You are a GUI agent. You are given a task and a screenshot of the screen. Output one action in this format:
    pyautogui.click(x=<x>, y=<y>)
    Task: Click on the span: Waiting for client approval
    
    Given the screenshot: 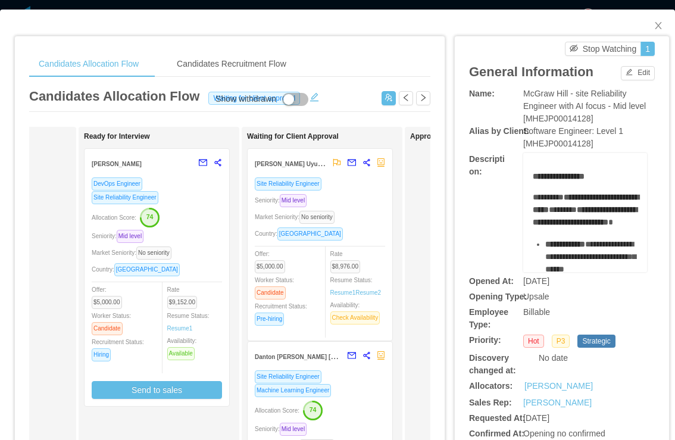 What is the action you would take?
    pyautogui.click(x=254, y=98)
    